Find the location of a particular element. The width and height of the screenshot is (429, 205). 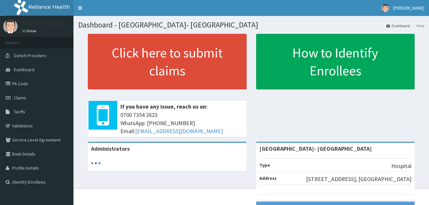

svg: audio-loading is located at coordinates (96, 163).